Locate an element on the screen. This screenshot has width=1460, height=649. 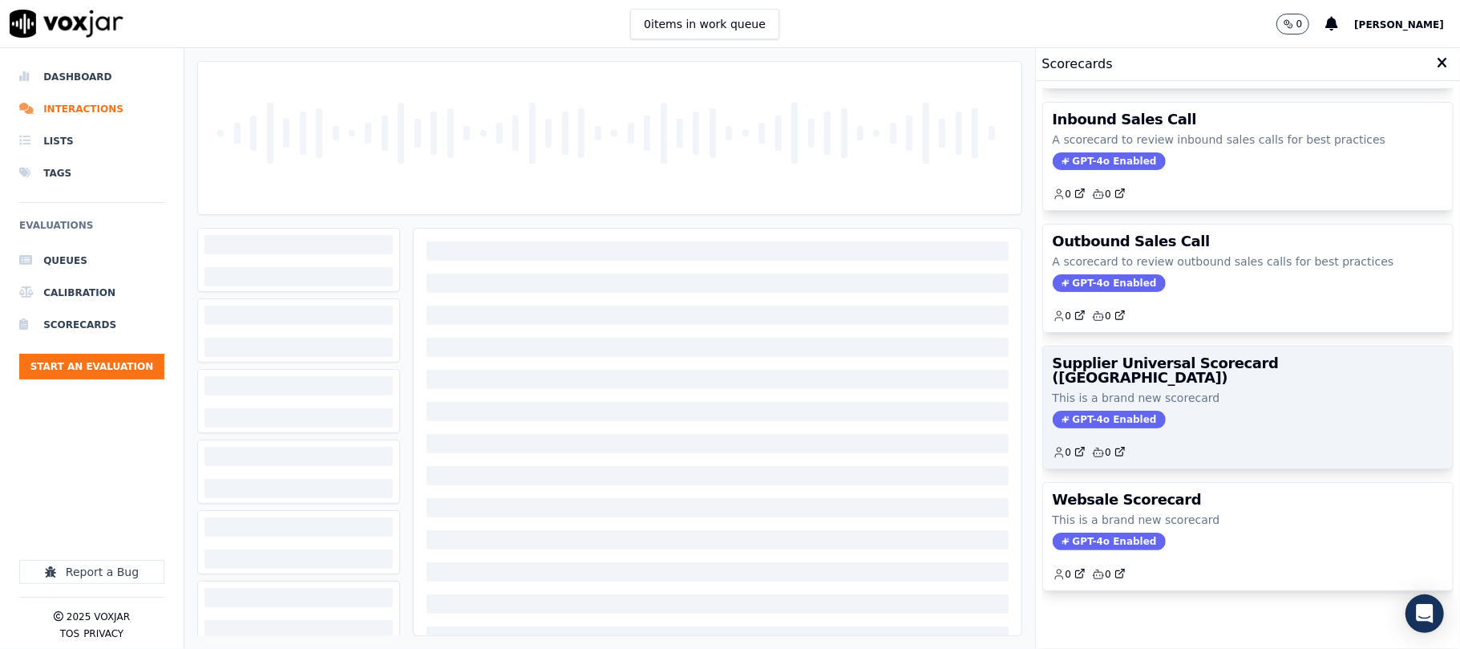
button: Report a Bug is located at coordinates (91, 572).